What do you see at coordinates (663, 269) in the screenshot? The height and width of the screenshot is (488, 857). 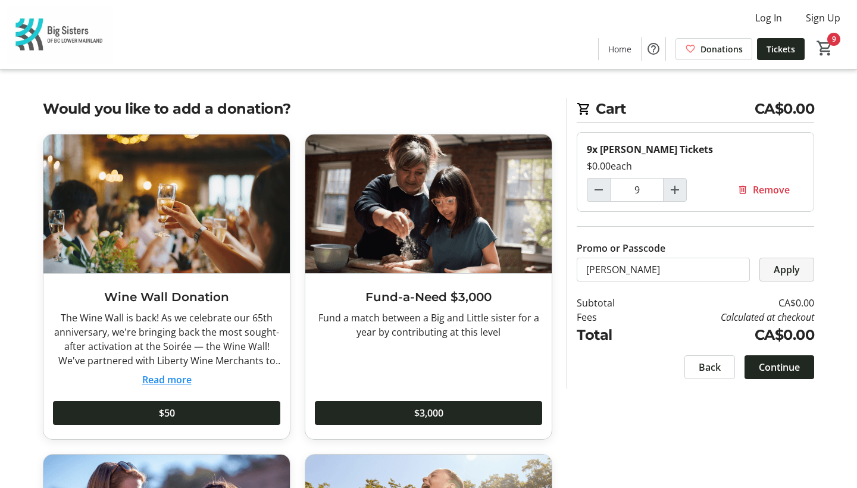 I see `input: Enter promo or passcode` at bounding box center [663, 269].